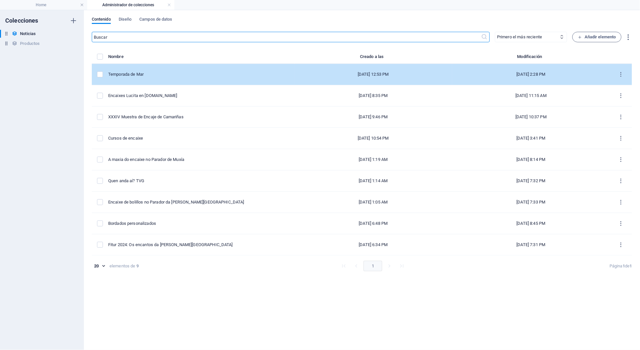  I want to click on span: Diseño, so click(125, 20).